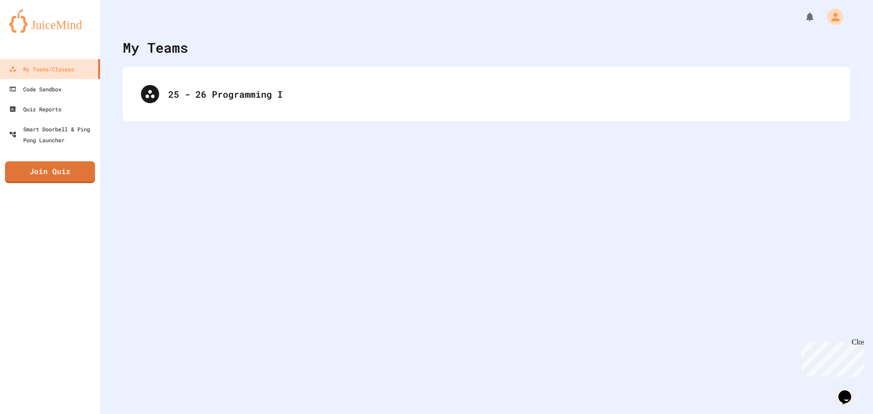 Image resolution: width=873 pixels, height=414 pixels. I want to click on div: Smart Doorbell & Ping Pong Launcher, so click(53, 135).